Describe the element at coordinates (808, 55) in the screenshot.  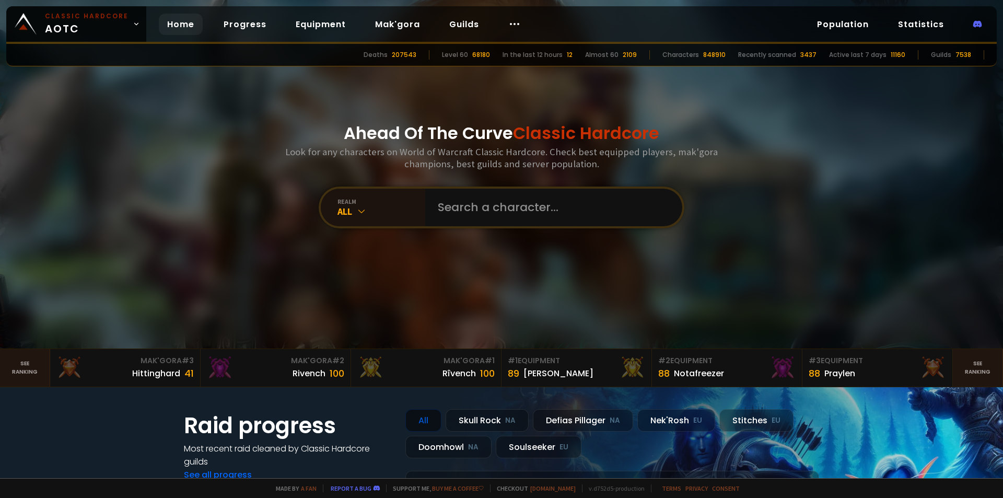
I see `div: 3437` at that location.